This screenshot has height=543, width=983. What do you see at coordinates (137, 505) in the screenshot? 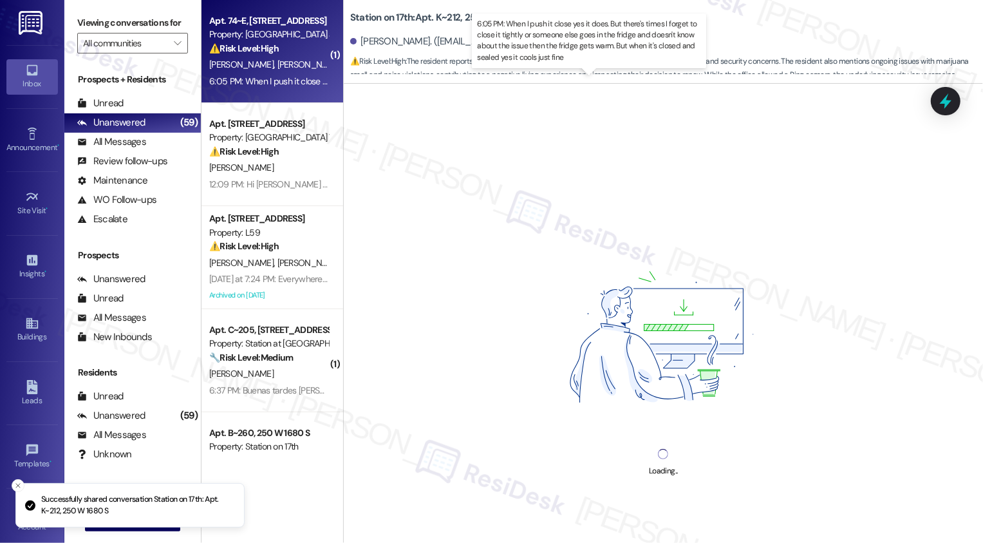
I see `p: Successfully shared conversation Station on 17th: Apt. K~212, 250 W 1680 S` at bounding box center [137, 505].